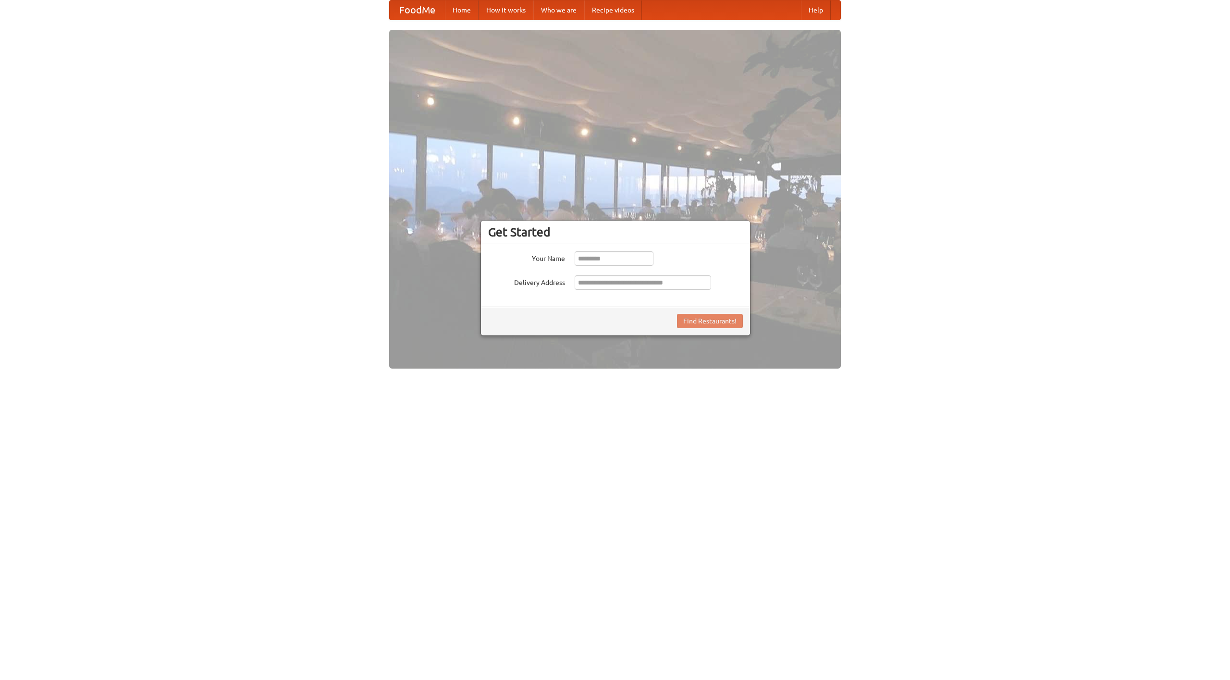  What do you see at coordinates (506, 10) in the screenshot?
I see `a: How it works` at bounding box center [506, 10].